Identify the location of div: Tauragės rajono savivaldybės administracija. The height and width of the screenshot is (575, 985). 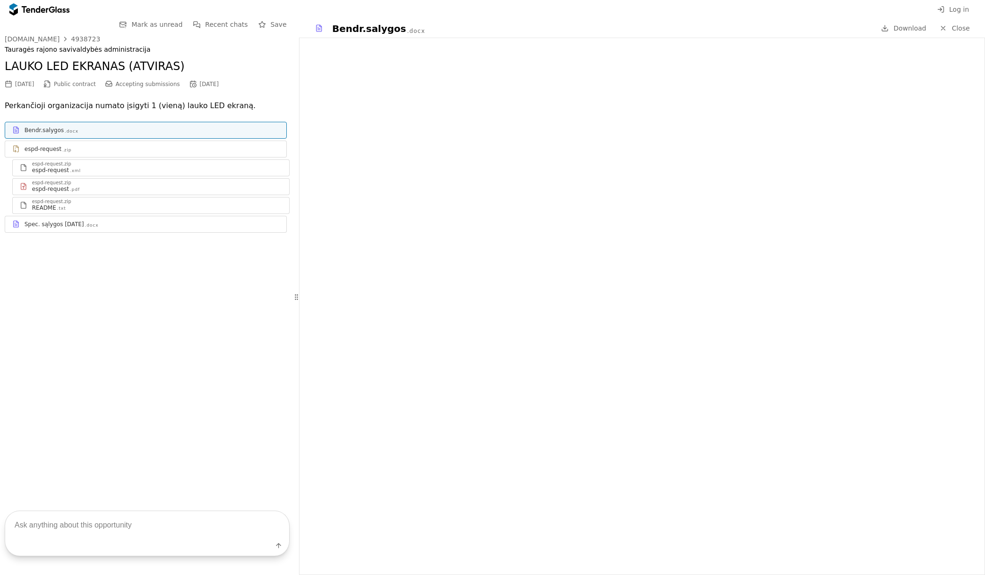
(147, 49).